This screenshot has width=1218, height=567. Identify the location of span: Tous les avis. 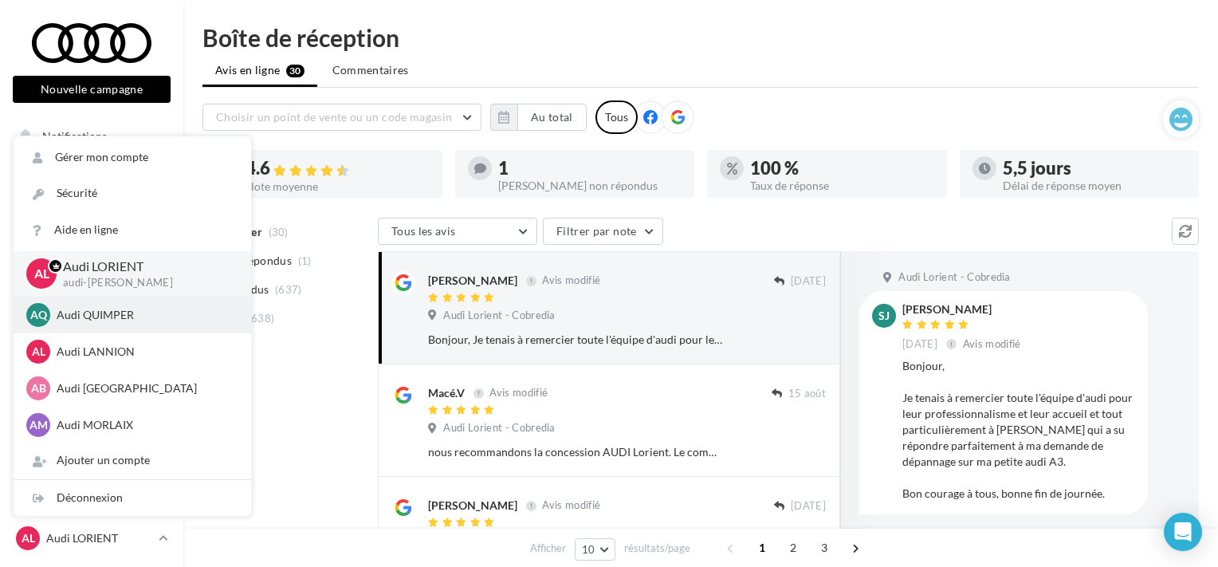
(423, 230).